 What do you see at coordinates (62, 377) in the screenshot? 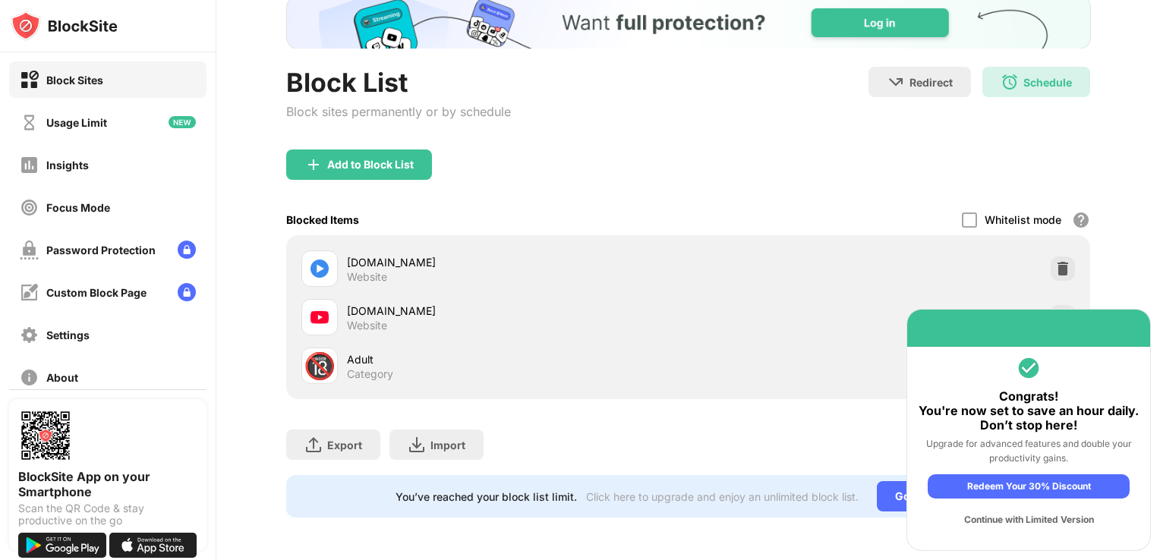
I see `div: About` at bounding box center [62, 377].